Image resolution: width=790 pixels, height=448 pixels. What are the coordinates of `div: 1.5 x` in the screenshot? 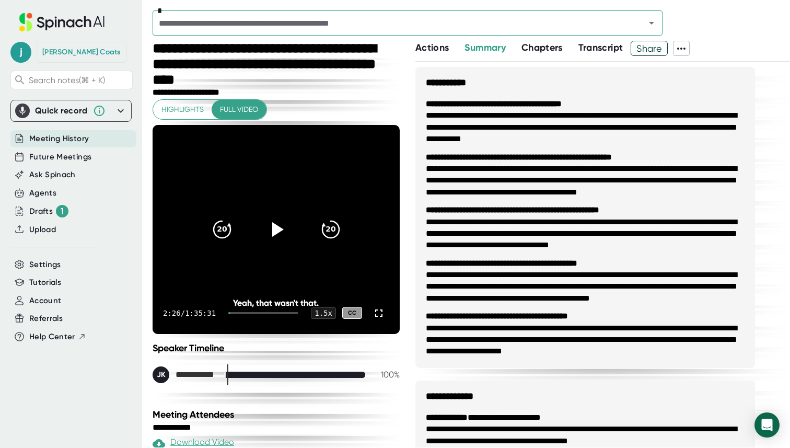 It's located at (323, 313).